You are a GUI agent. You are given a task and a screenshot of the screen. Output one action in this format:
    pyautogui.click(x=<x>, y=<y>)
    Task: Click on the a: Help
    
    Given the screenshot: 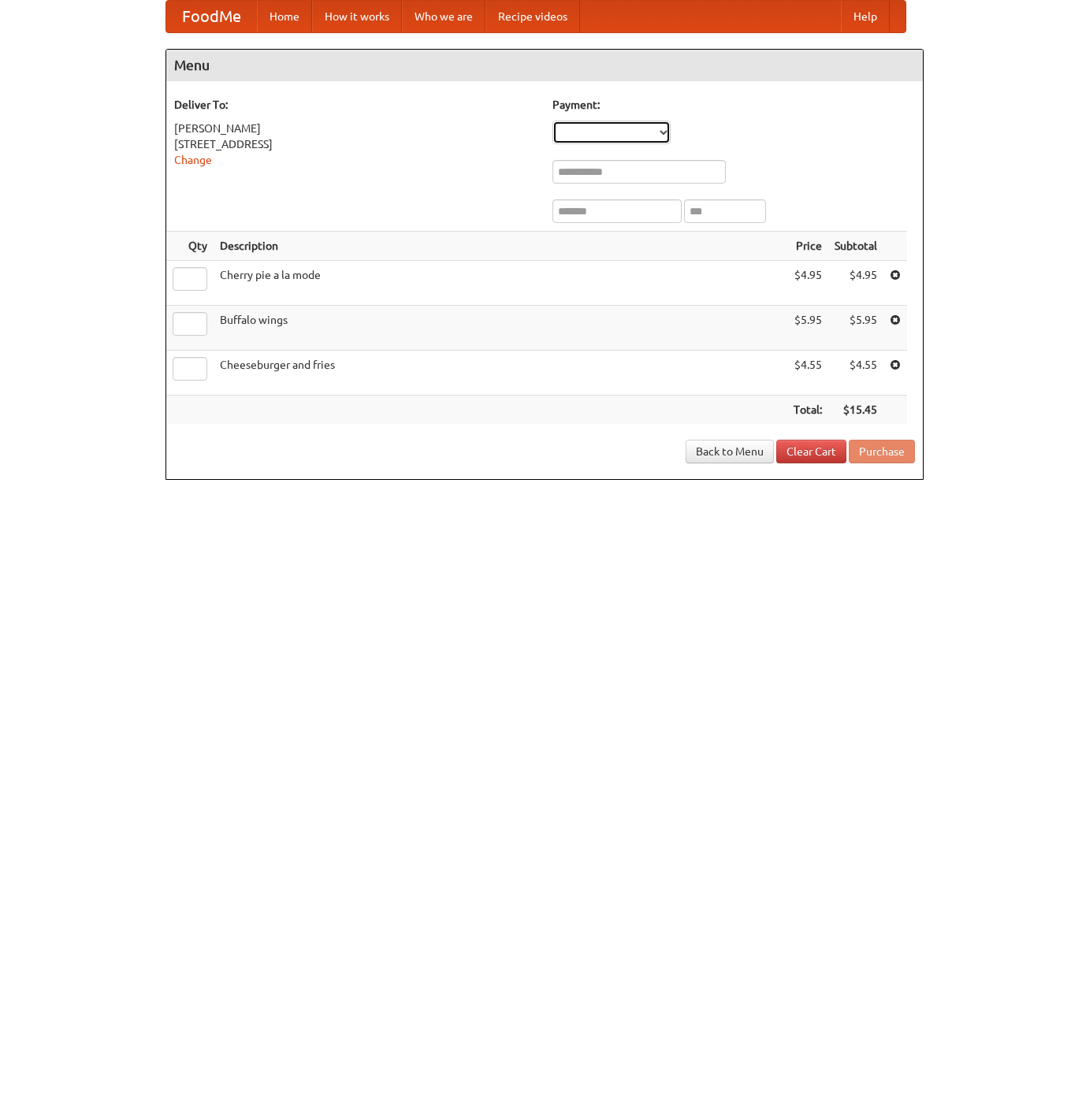 What is the action you would take?
    pyautogui.click(x=865, y=17)
    